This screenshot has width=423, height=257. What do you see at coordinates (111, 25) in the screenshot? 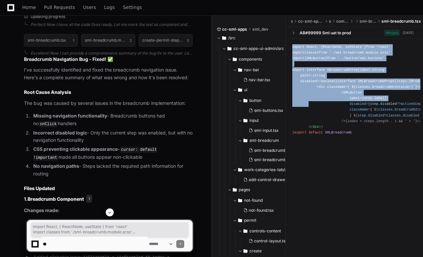
I see `div: Perfect! Now I have all the code fixes ready. Let me mark the test as completed and provide a sum...` at bounding box center [111, 25].